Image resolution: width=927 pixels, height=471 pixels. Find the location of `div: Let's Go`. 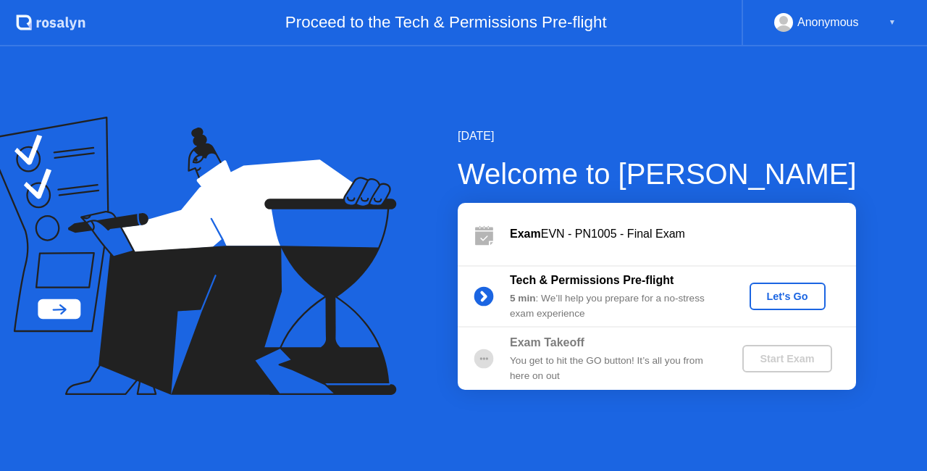

div: Let's Go is located at coordinates (787, 296).